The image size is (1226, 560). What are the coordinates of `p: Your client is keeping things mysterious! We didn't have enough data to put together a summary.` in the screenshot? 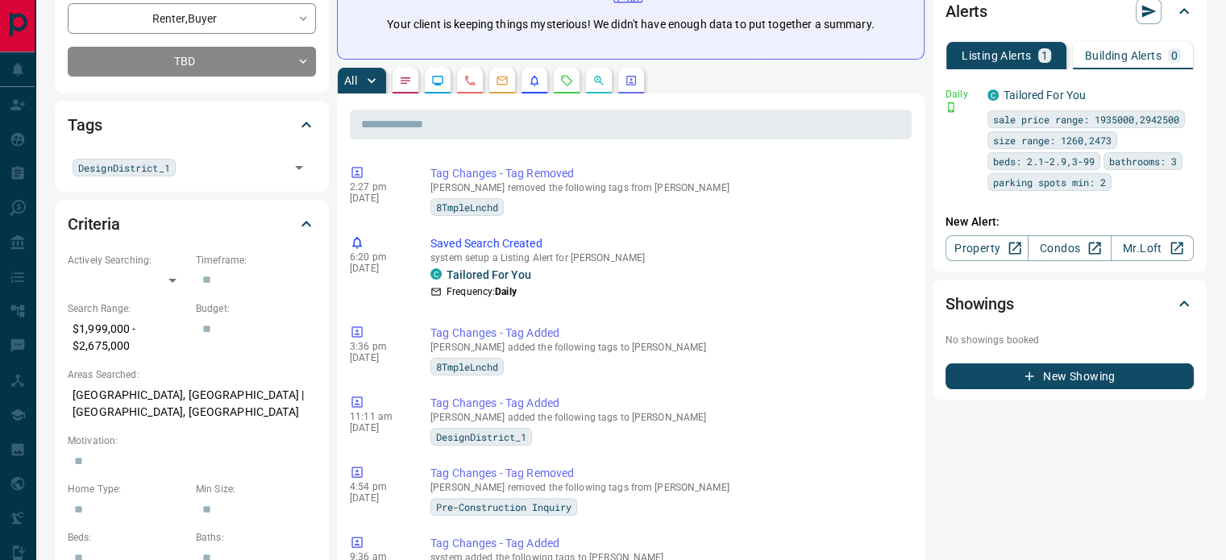 It's located at (631, 24).